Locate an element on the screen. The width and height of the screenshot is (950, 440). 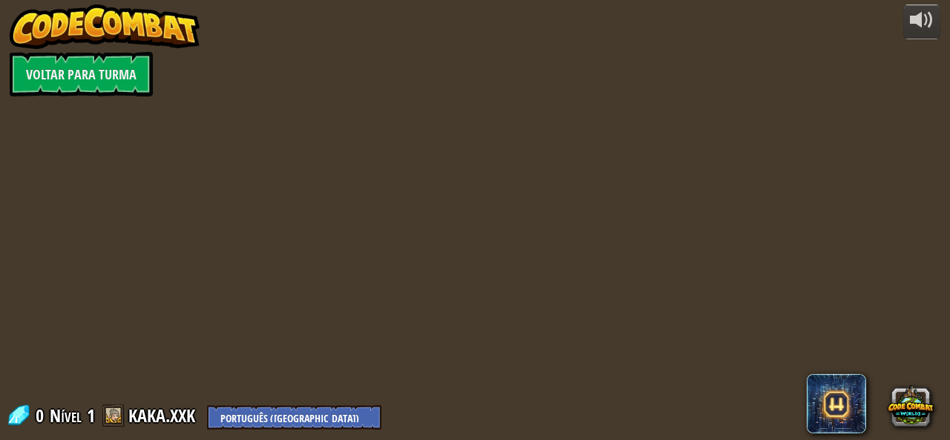
img: CodeCombat - Learn how to code by playing a game is located at coordinates (105, 27).